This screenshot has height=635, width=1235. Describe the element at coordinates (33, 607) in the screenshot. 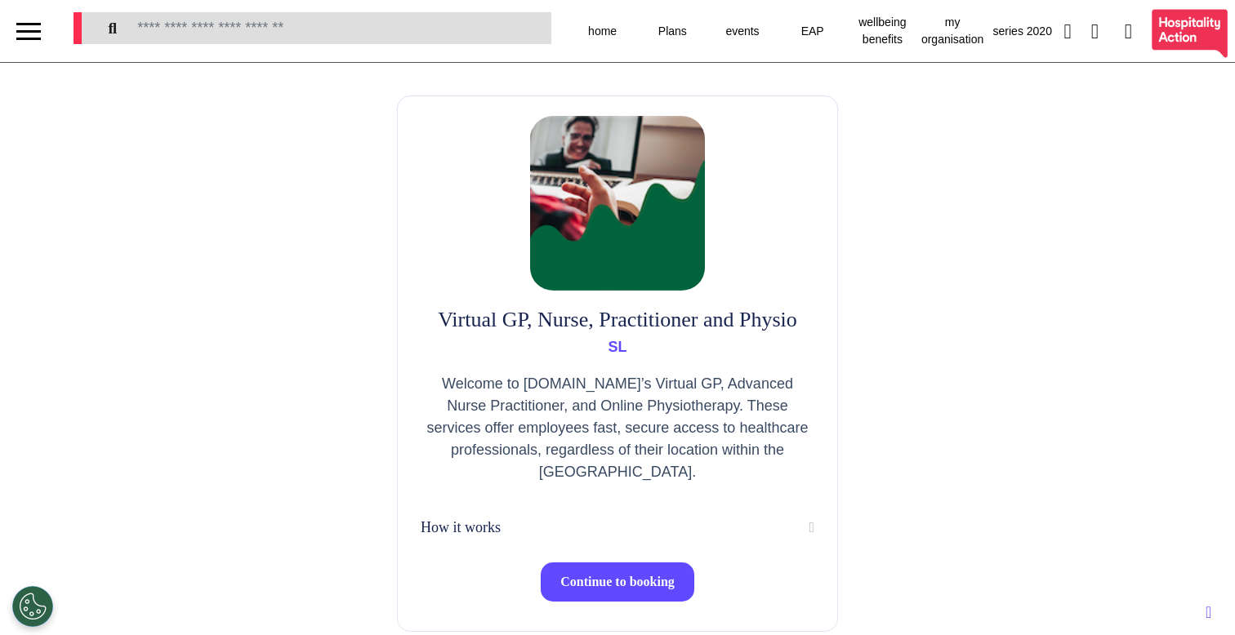

I see `button: Open Preferences` at that location.